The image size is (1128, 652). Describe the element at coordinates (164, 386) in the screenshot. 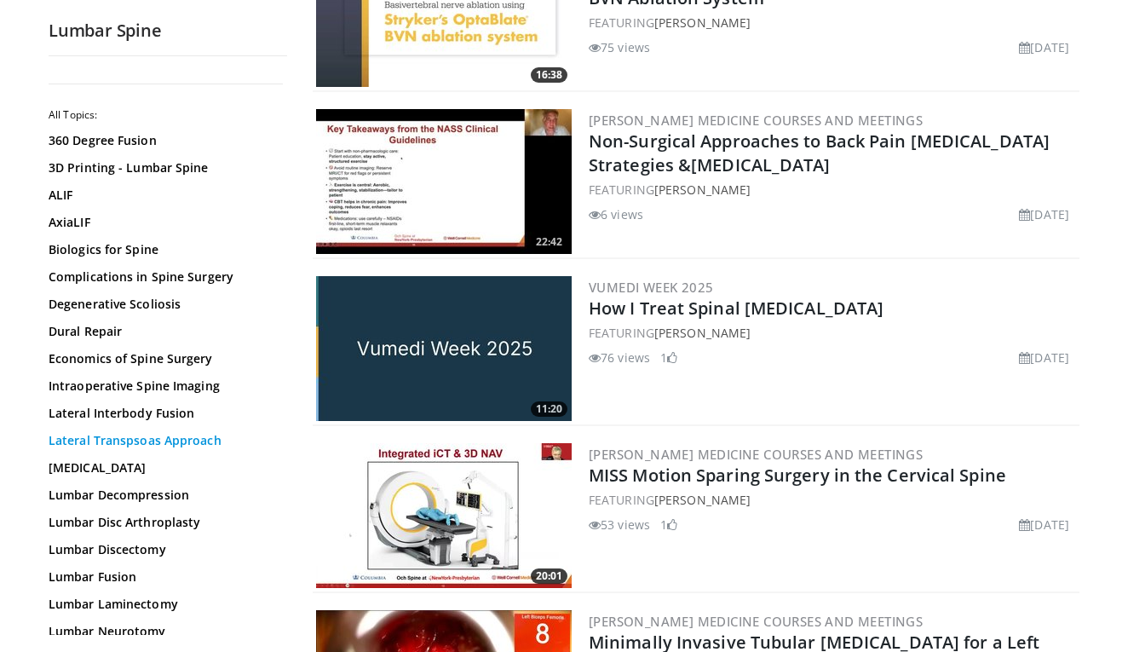

I see `a: Intraoperative Spine Imaging` at that location.